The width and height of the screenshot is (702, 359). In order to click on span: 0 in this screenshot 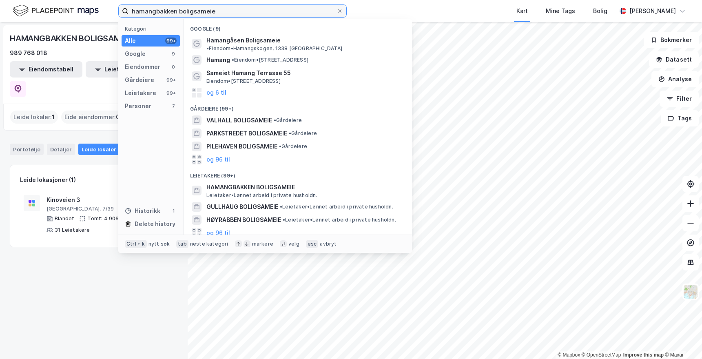, I will do `click(118, 117)`.